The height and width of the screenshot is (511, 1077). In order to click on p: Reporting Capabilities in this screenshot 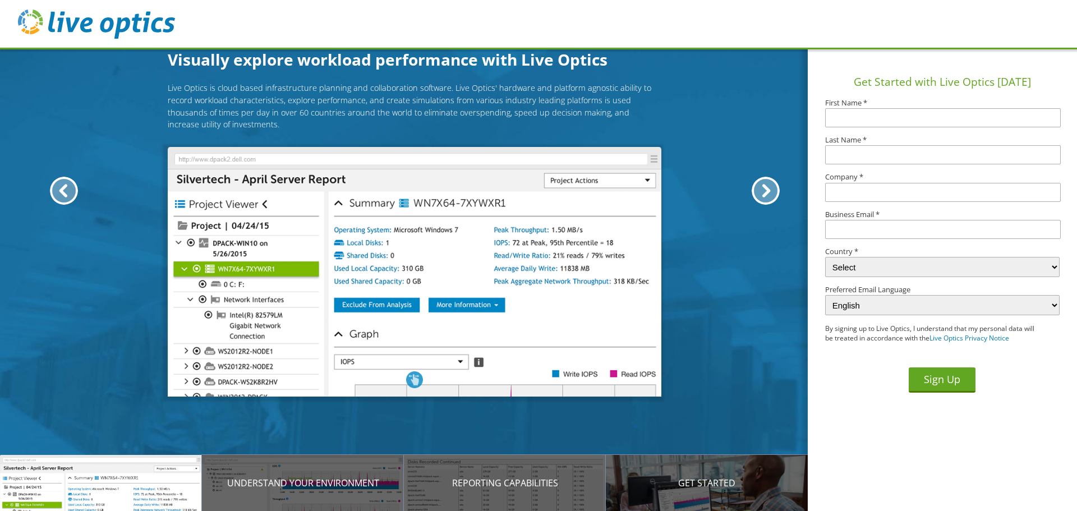, I will do `click(505, 483)`.